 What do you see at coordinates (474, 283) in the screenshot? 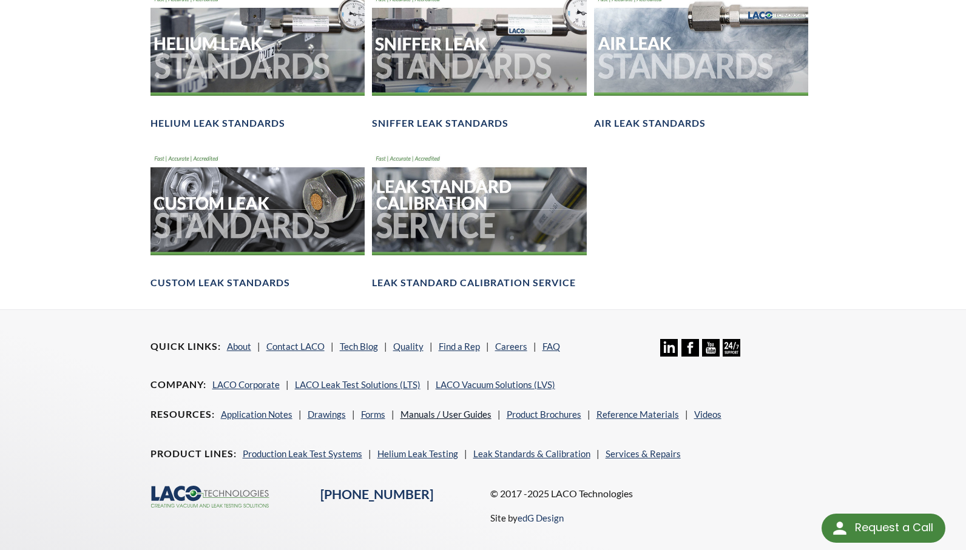
I see `h4: Leak Standard Calibration Service` at bounding box center [474, 283].